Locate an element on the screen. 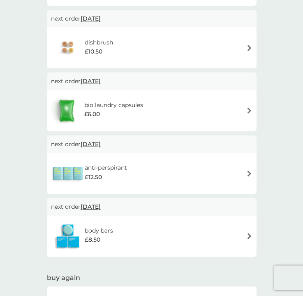 The width and height of the screenshot is (303, 296). h6: dishbrush is located at coordinates (99, 42).